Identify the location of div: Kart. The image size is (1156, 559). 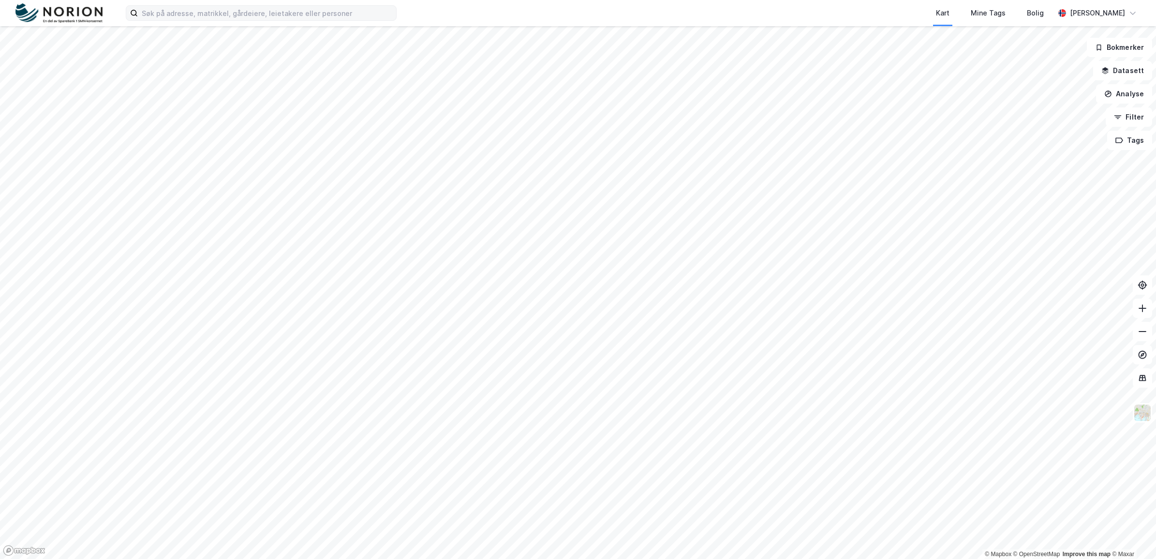
(943, 13).